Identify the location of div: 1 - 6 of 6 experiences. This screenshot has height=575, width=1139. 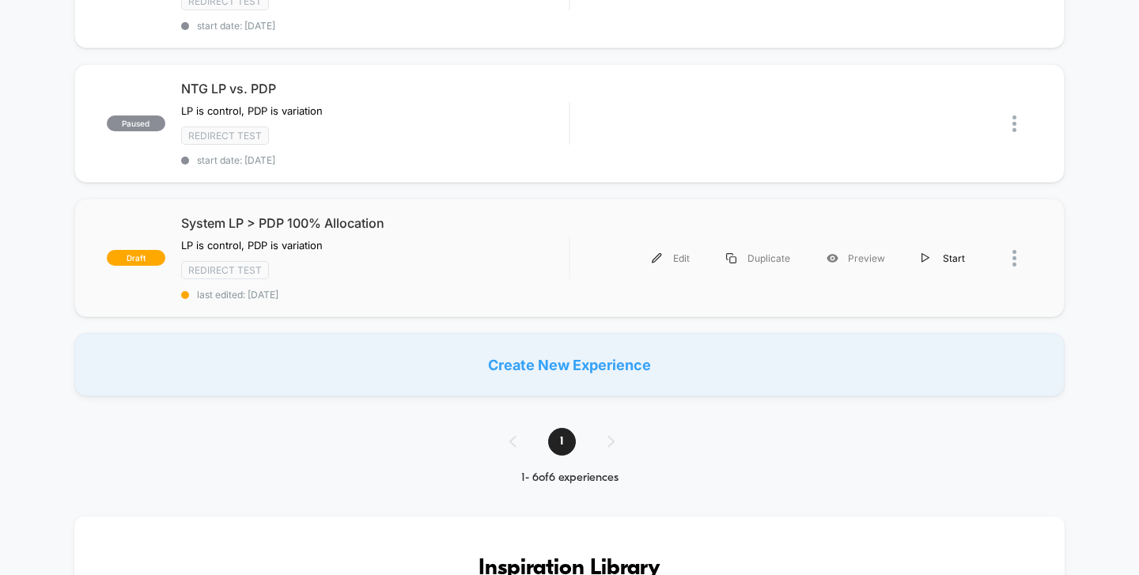
(569, 478).